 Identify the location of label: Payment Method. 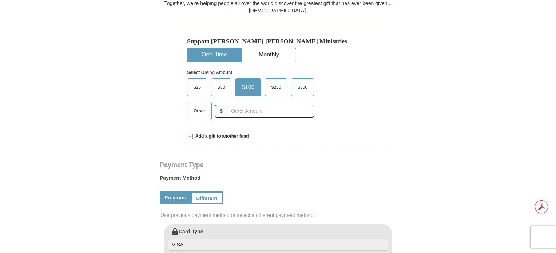
(278, 180).